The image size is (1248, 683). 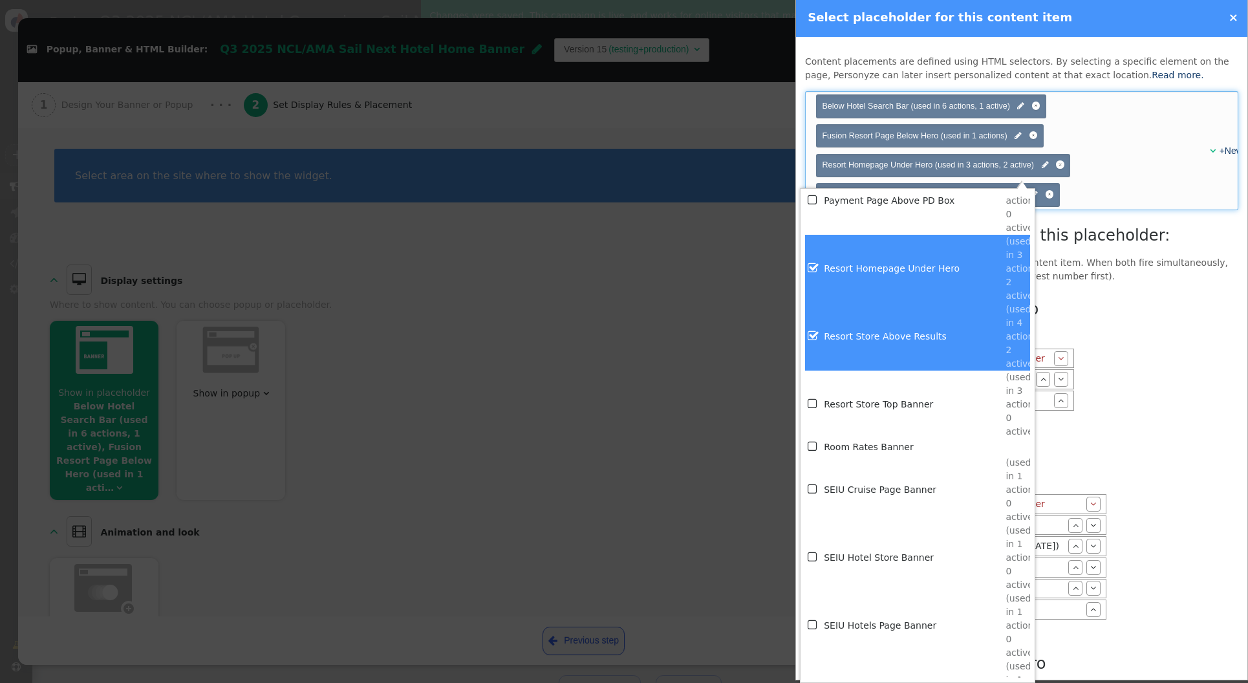 I want to click on a: Read more., so click(x=1177, y=75).